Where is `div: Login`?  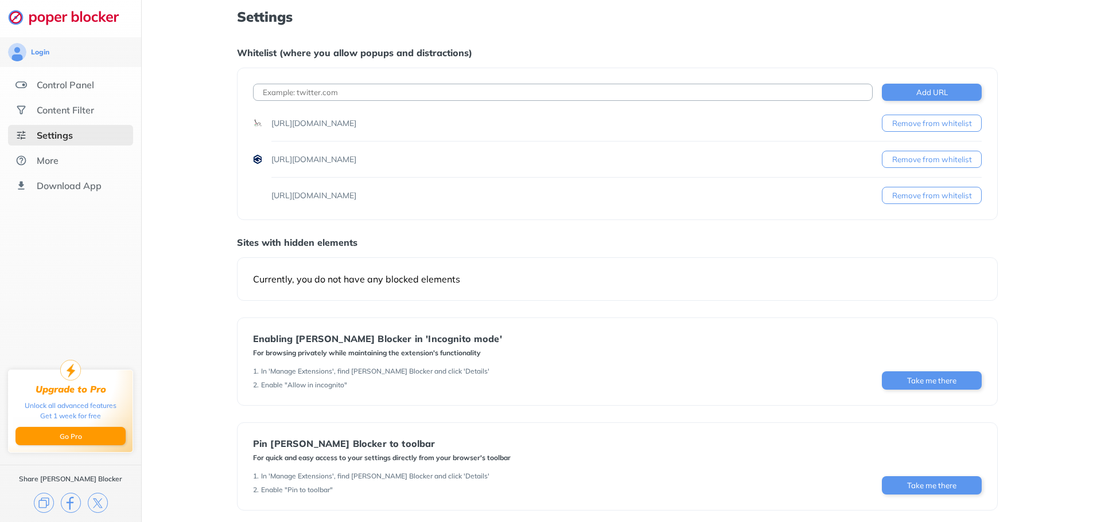 div: Login is located at coordinates (40, 52).